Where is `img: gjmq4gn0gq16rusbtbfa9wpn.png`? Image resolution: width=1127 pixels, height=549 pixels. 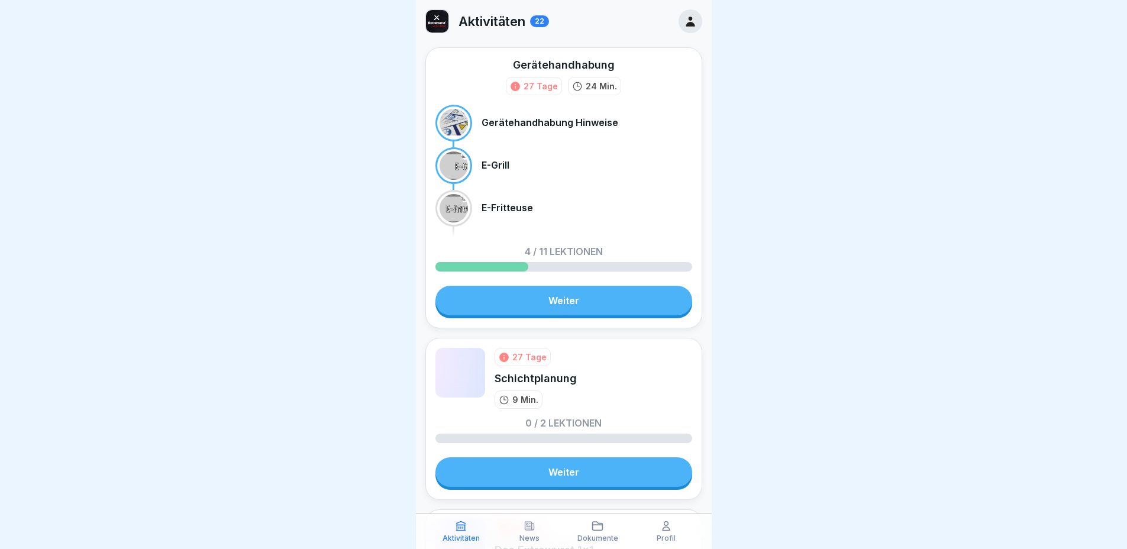 img: gjmq4gn0gq16rusbtbfa9wpn.png is located at coordinates (437, 21).